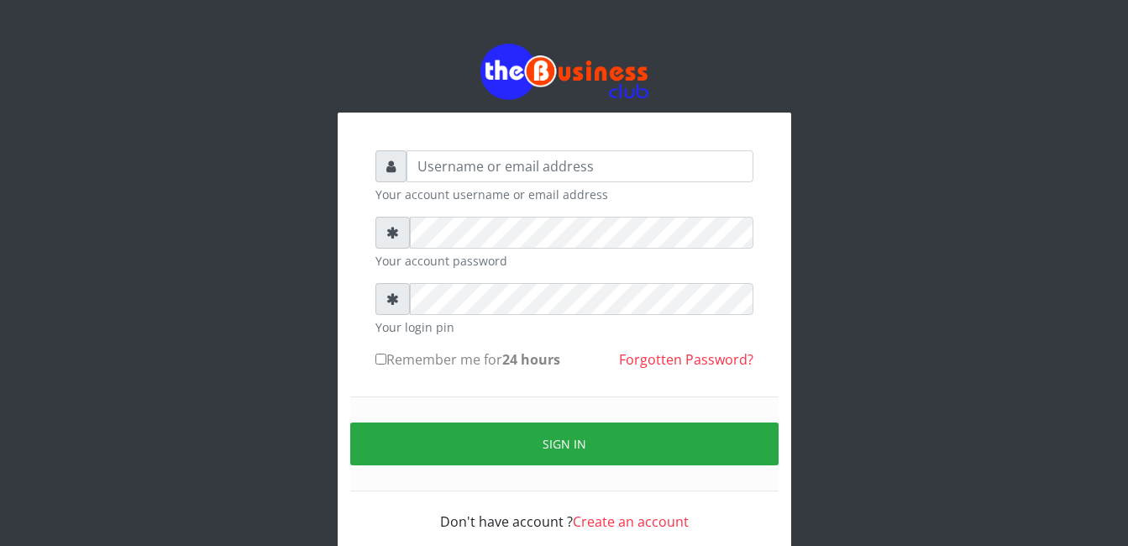 This screenshot has height=546, width=1128. I want to click on a: Forgotten Password?, so click(686, 359).